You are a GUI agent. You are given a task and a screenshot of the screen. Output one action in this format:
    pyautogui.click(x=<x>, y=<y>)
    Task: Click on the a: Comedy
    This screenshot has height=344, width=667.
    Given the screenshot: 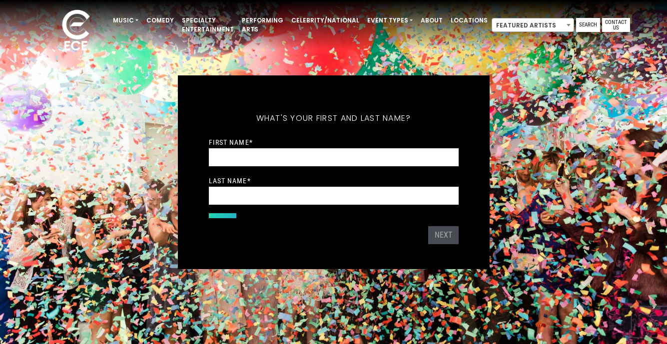 What is the action you would take?
    pyautogui.click(x=160, y=20)
    